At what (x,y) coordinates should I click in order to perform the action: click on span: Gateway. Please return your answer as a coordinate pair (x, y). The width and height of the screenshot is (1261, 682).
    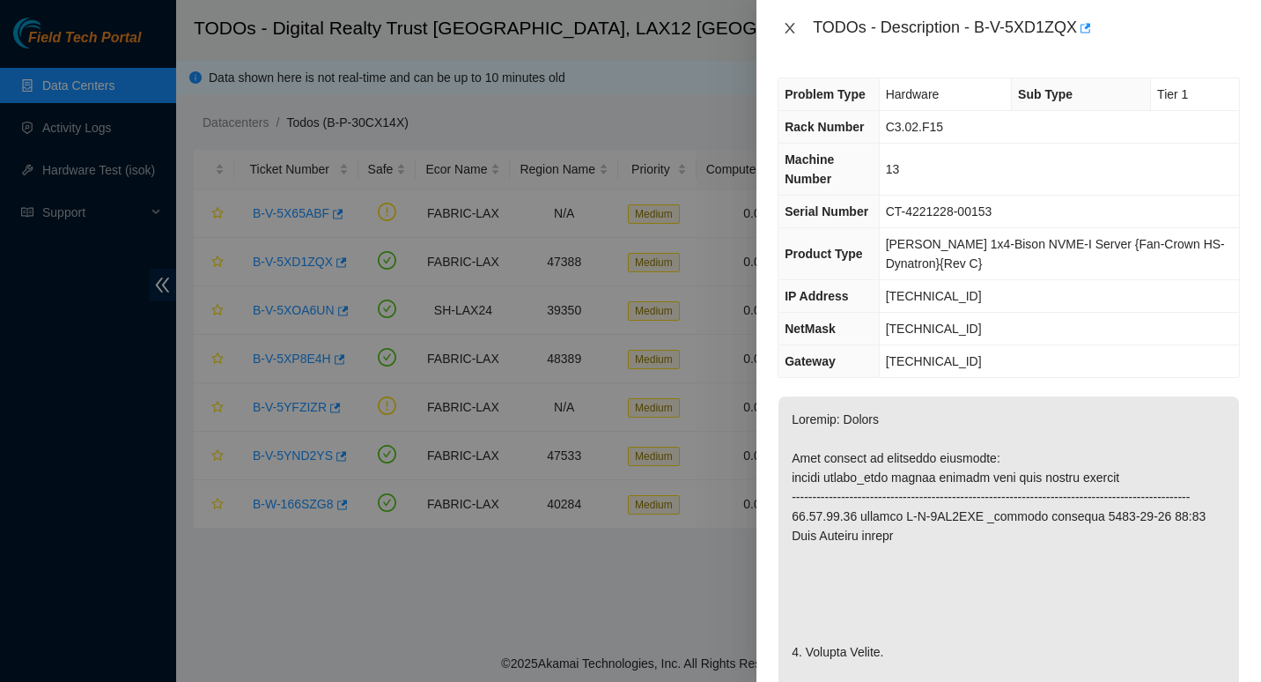
    Looking at the image, I should click on (810, 361).